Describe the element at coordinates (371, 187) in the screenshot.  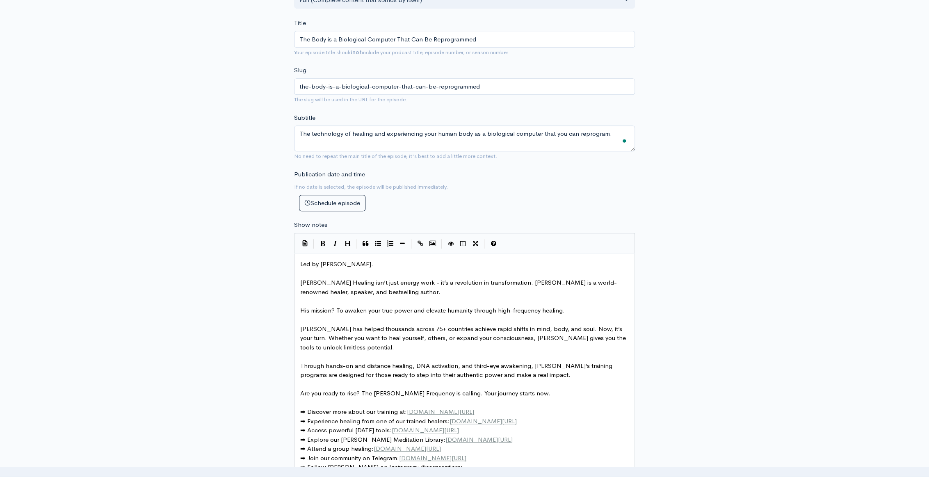
I see `small: If no date is selected, the episode will be published immediately.` at that location.